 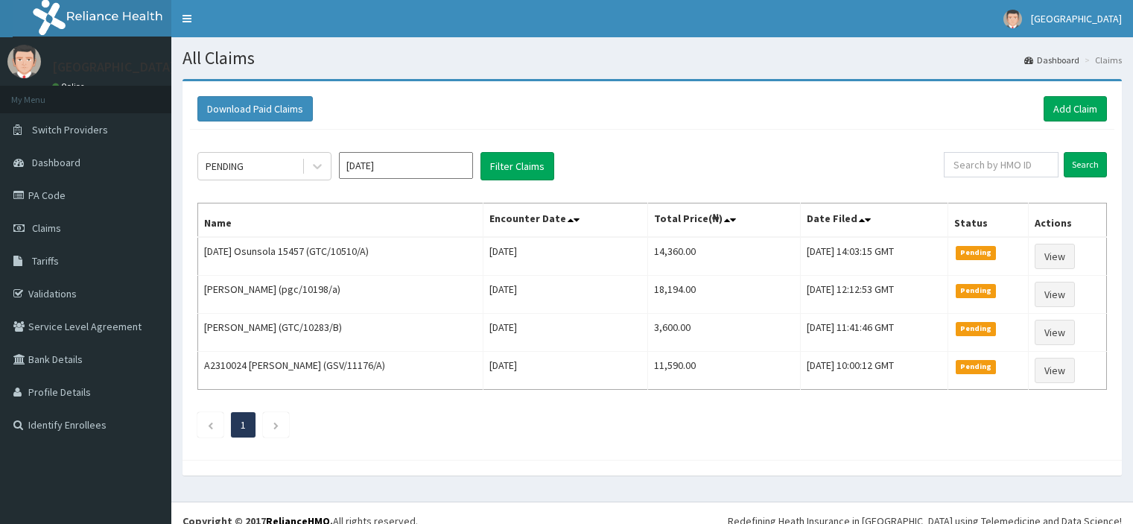 What do you see at coordinates (46, 228) in the screenshot?
I see `span: Claims` at bounding box center [46, 228].